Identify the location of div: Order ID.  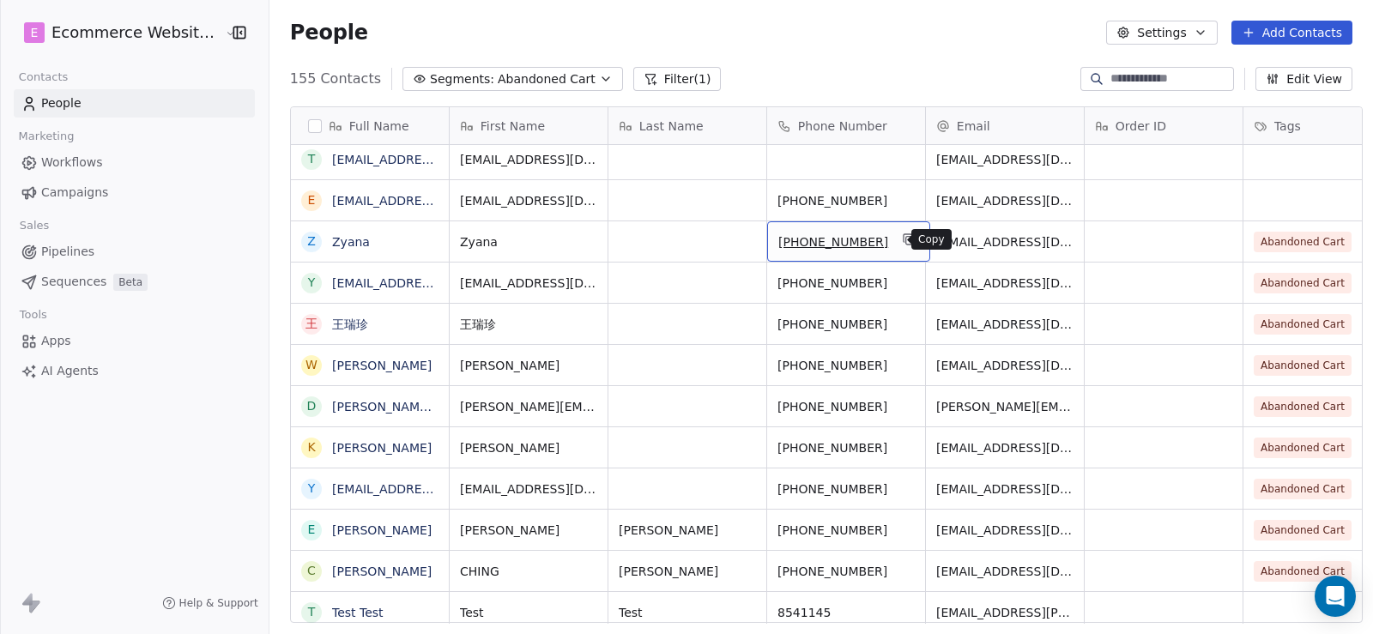
(1164, 125).